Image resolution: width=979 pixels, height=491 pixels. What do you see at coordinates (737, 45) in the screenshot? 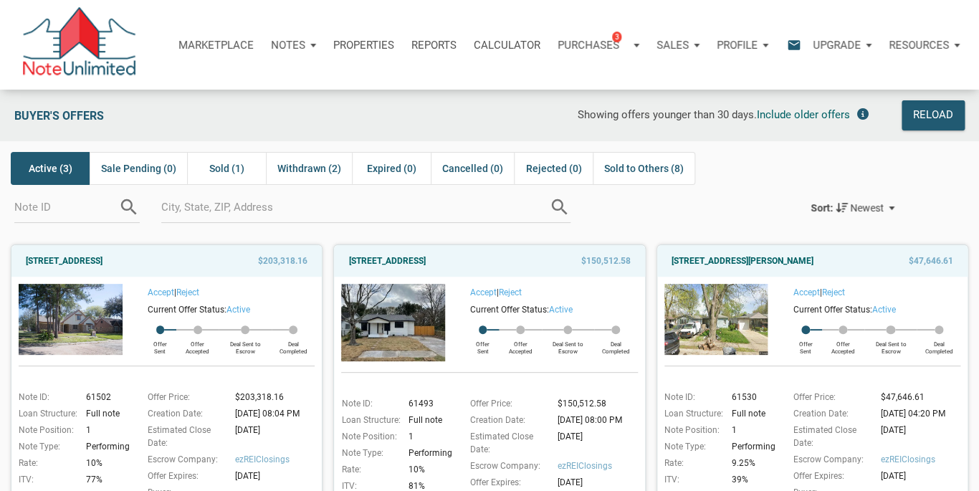
I see `p: Profile` at bounding box center [737, 45].